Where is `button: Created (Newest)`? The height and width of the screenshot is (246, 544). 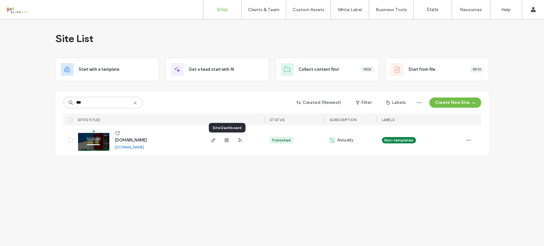
button: Created (Newest) is located at coordinates (319, 103).